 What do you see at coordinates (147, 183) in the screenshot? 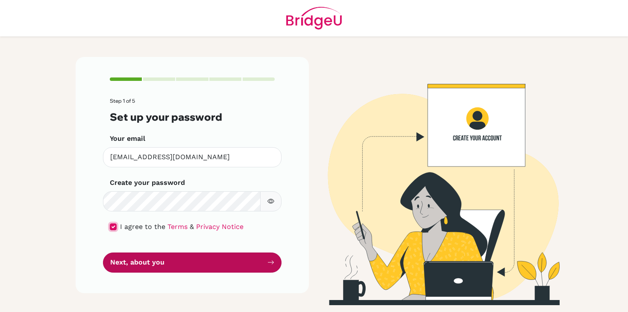
I see `label: Create your password` at bounding box center [147, 183].